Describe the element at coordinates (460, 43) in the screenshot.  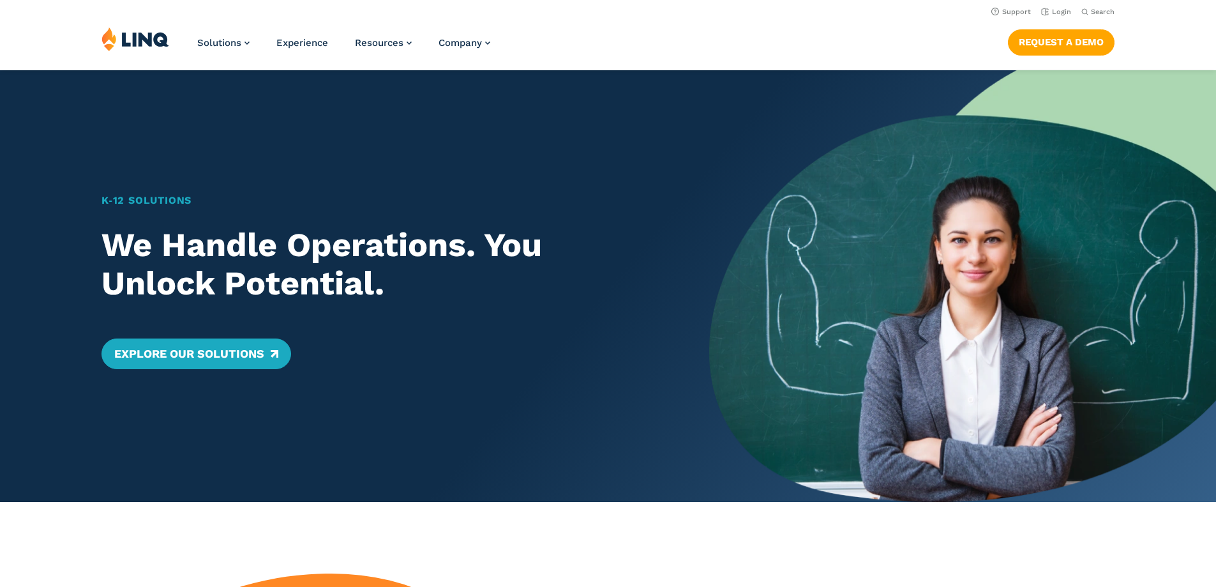
I see `span: Company` at that location.